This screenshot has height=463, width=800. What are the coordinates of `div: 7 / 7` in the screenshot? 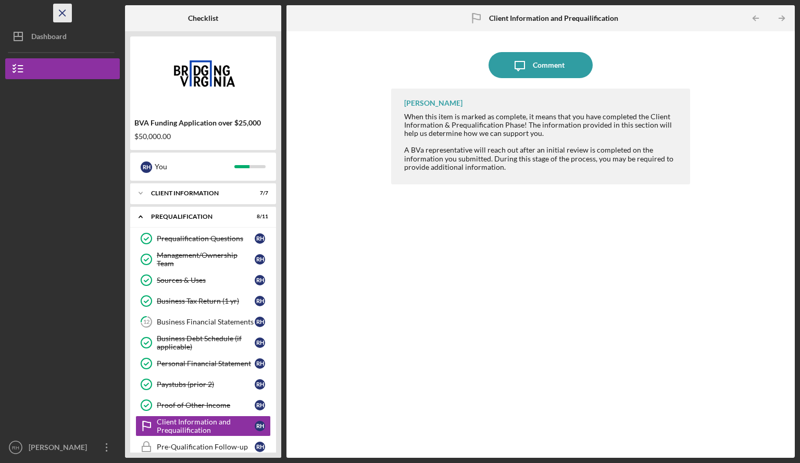 It's located at (259, 193).